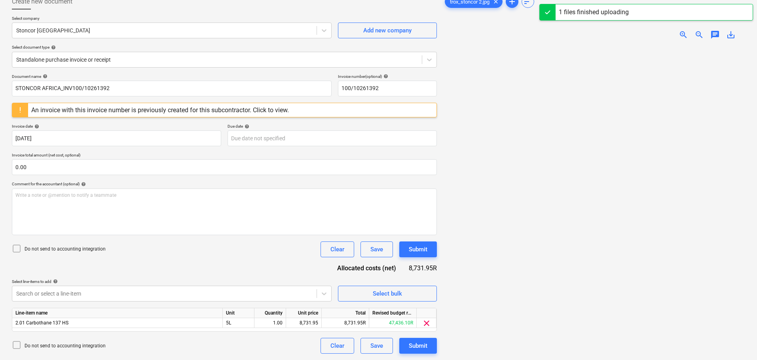 The height and width of the screenshot is (360, 757). I want to click on p: Invoice total amount (net cost, optional), so click(224, 156).